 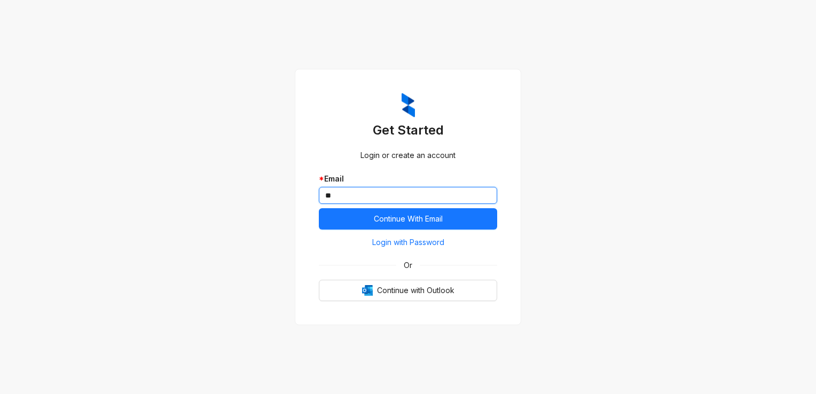 What do you see at coordinates (408, 291) in the screenshot?
I see `button: OutlookContinue with Outlook` at bounding box center [408, 291].